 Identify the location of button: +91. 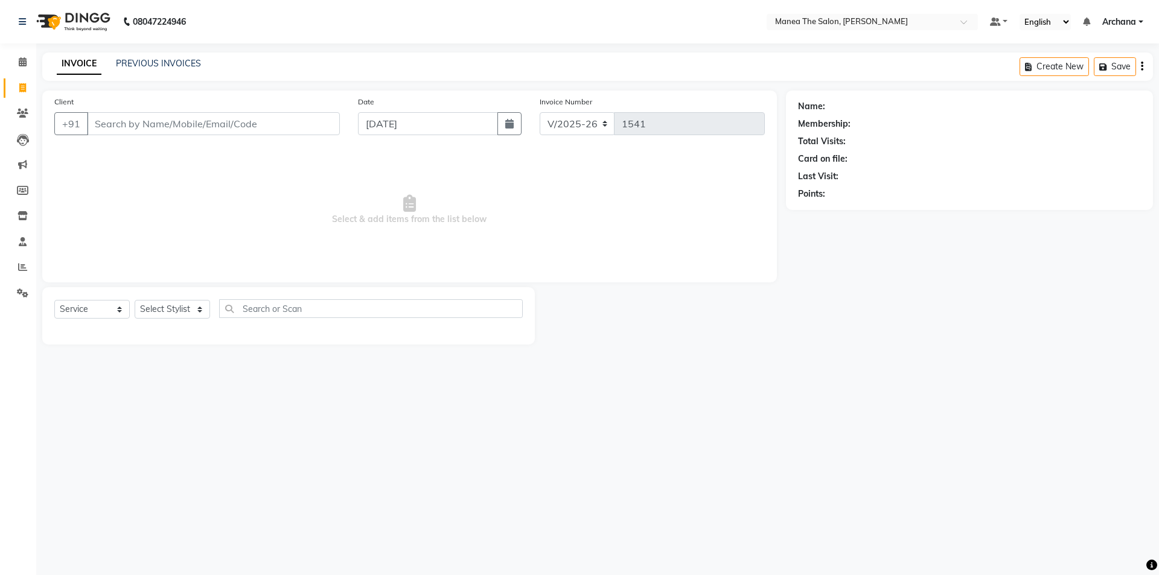
(71, 124).